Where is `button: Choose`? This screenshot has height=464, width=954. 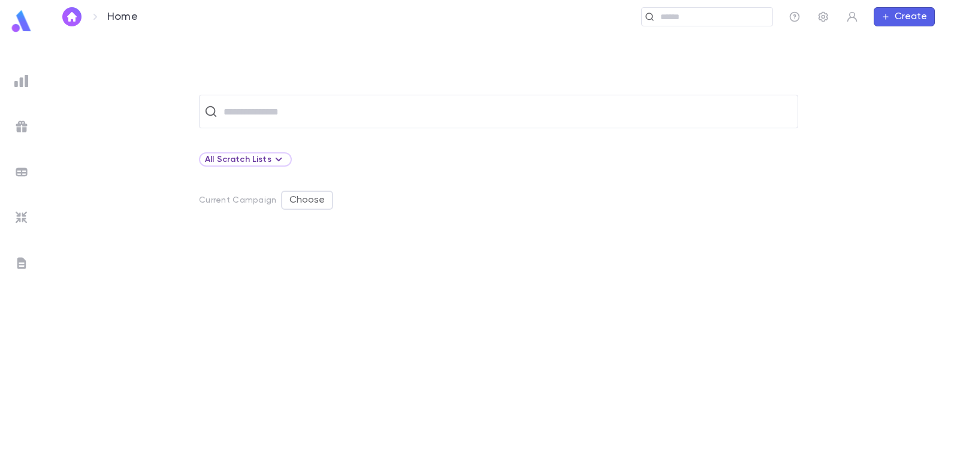
button: Choose is located at coordinates (307, 200).